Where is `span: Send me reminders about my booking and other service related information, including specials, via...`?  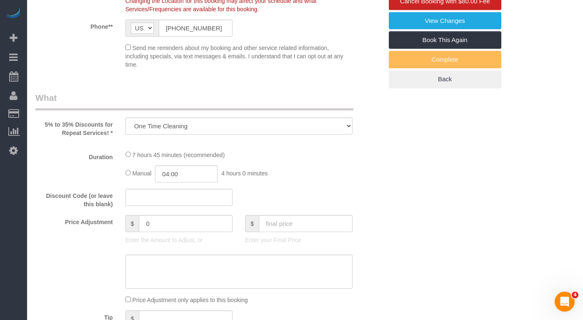 span: Send me reminders about my booking and other service related information, including specials, via... is located at coordinates (234, 56).